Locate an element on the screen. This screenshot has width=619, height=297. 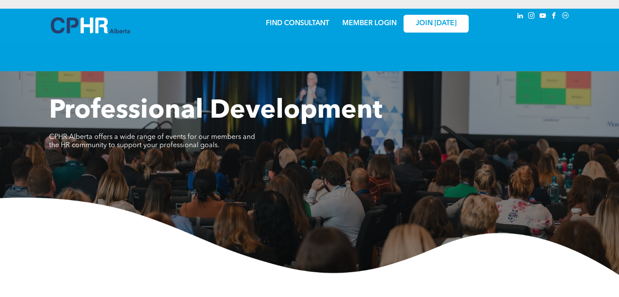
a: instagram is located at coordinates (532, 17).